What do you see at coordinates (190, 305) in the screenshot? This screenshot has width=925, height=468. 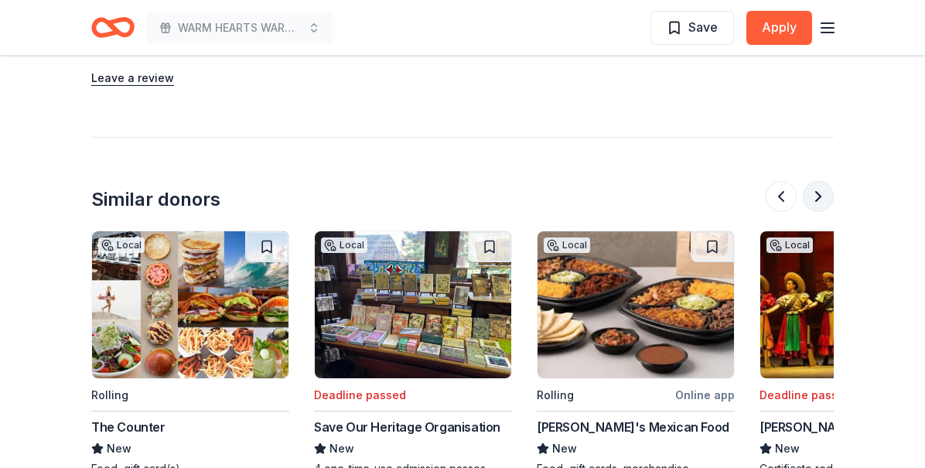 I see `img: Image for The Counter` at bounding box center [190, 305].